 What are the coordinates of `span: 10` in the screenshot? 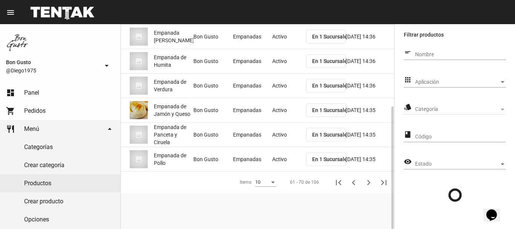 It's located at (258, 182).